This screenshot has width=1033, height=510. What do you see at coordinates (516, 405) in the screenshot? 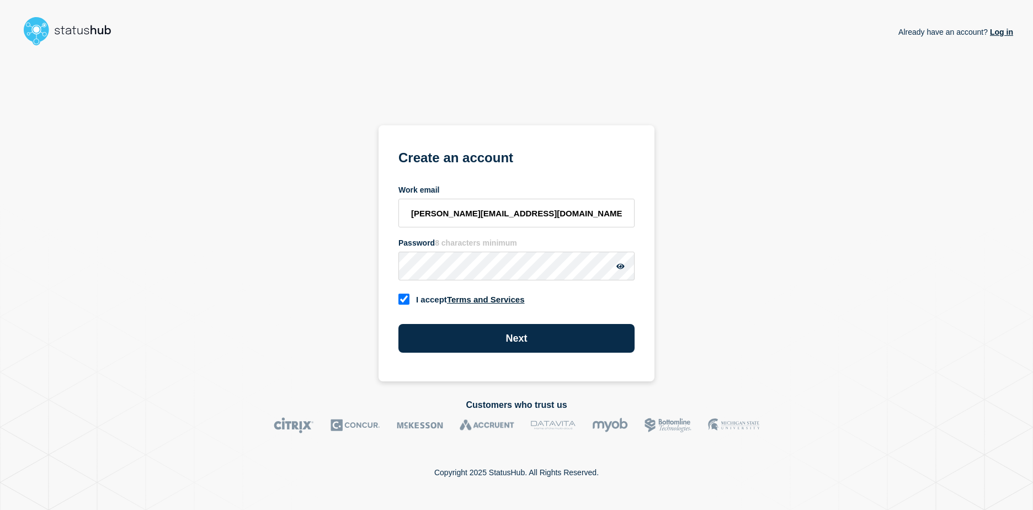
I see `h2: Customers who trust us` at bounding box center [516, 405].